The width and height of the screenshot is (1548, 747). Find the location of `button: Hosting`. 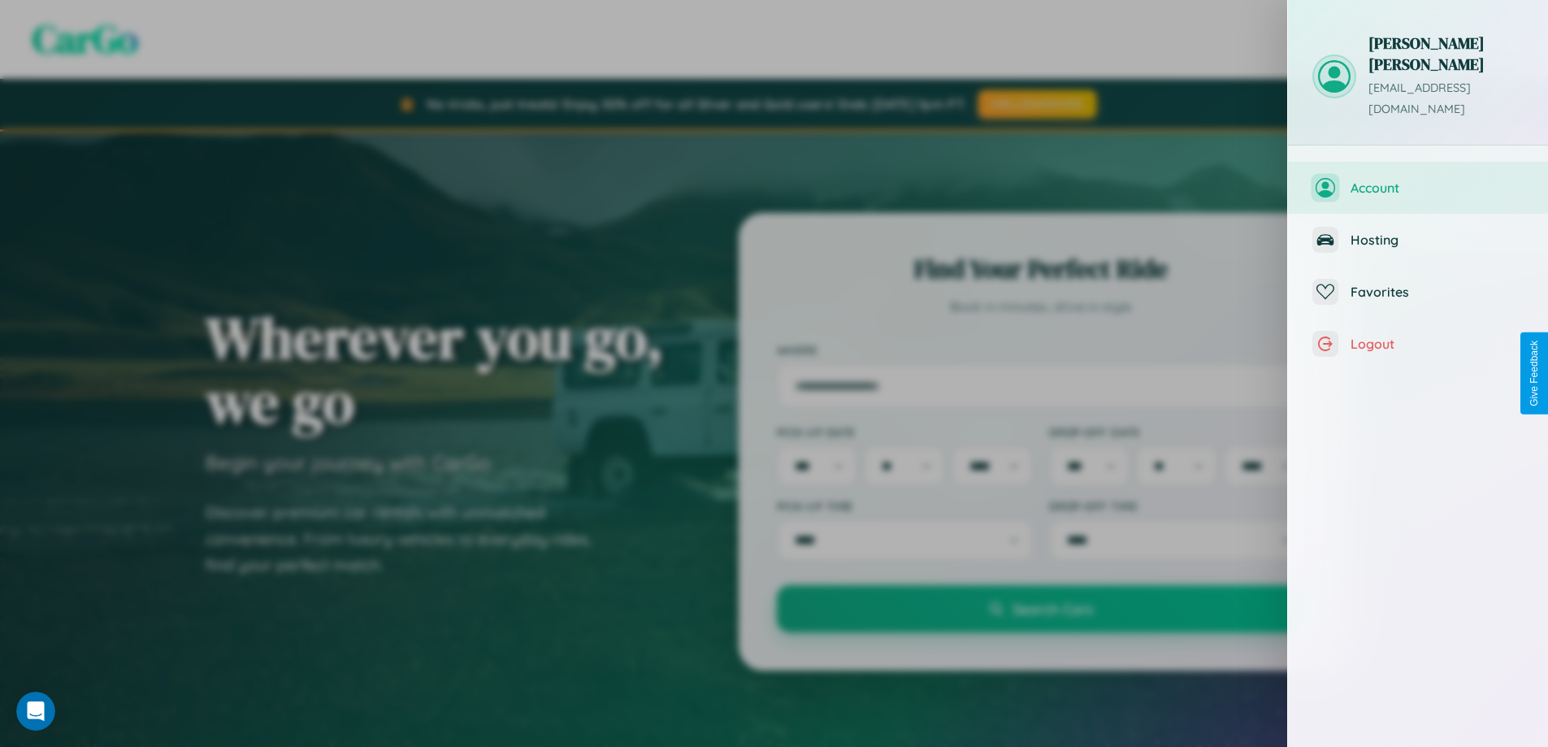

button: Hosting is located at coordinates (1418, 240).